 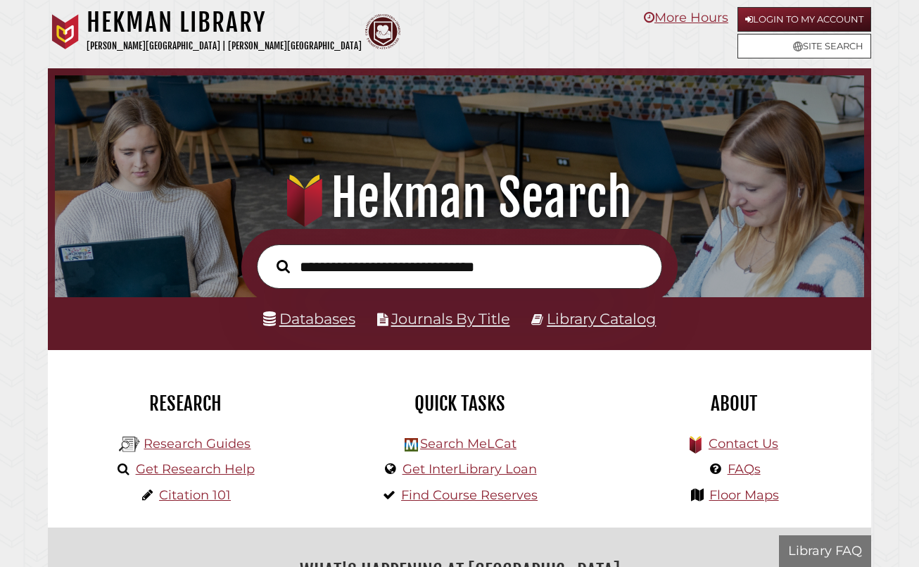 What do you see at coordinates (383, 32) in the screenshot?
I see `img: Calvin Theological Seminary` at bounding box center [383, 32].